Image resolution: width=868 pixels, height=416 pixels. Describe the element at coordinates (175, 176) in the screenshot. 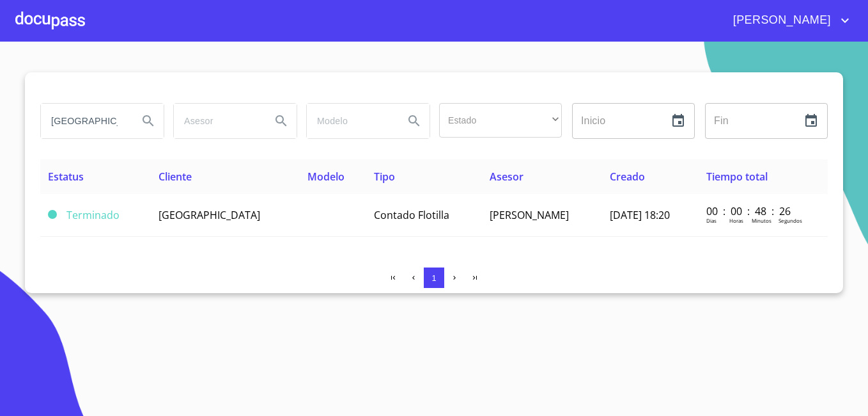

I see `span: Cliente` at that location.